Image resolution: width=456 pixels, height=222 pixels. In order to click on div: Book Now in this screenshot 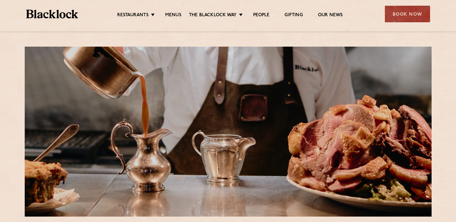, I will do `click(407, 14)`.